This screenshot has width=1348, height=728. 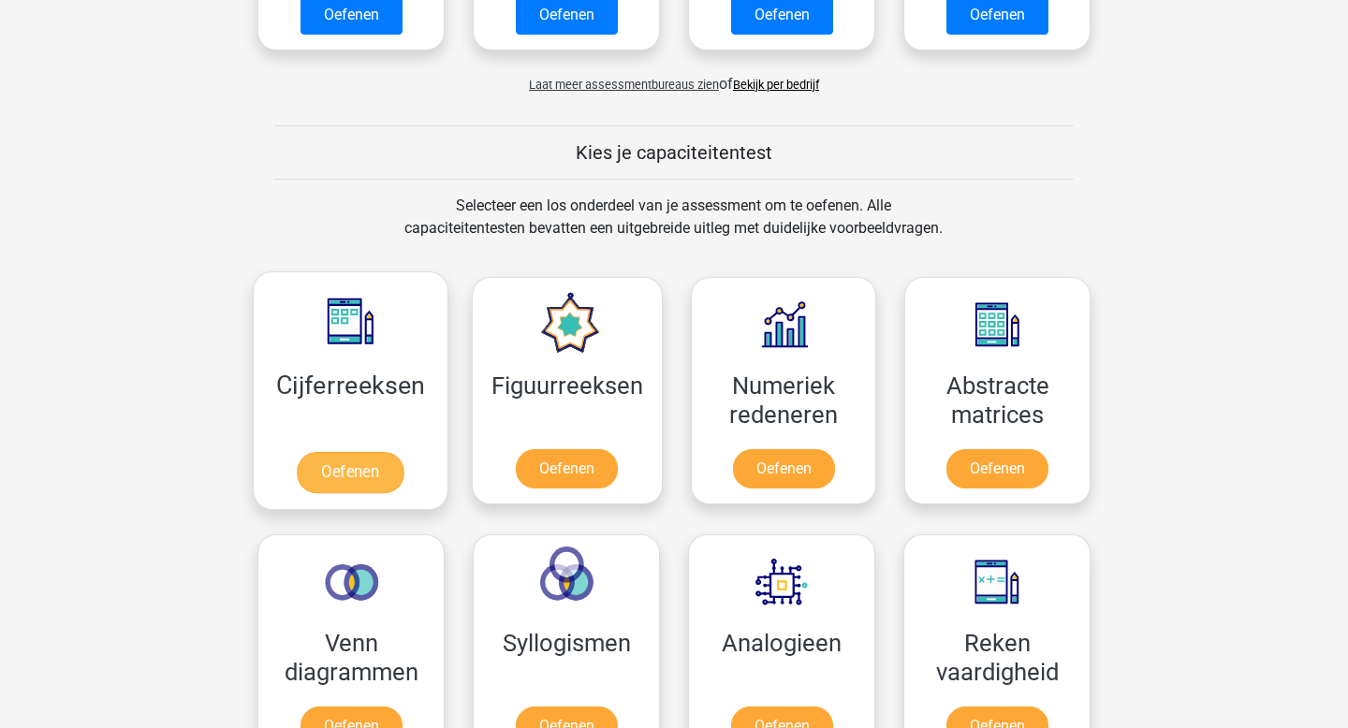 What do you see at coordinates (624, 84) in the screenshot?
I see `span: Laat meer assessmentbureaus zien` at bounding box center [624, 84].